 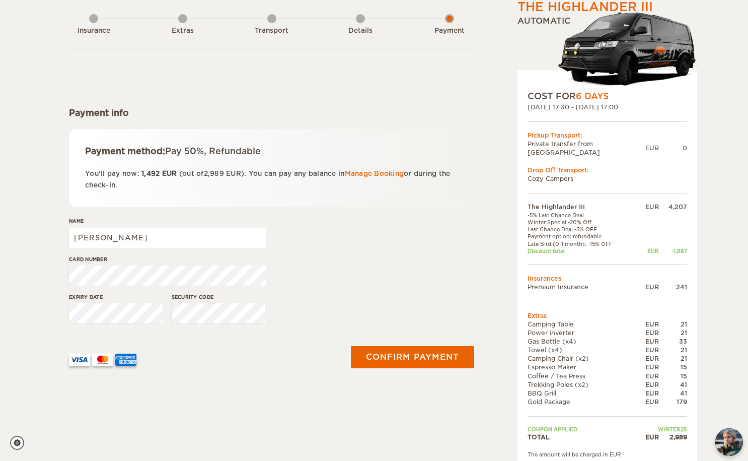 I want to click on td: Premium Insurance, so click(x=581, y=286).